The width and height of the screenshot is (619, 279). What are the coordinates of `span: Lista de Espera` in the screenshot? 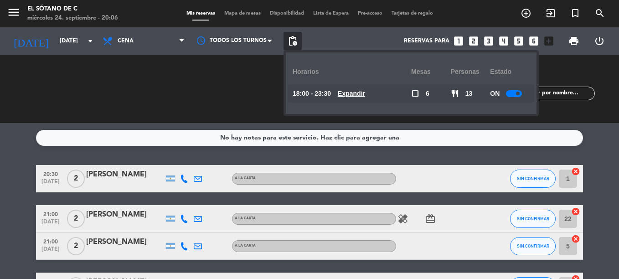 It's located at (331, 13).